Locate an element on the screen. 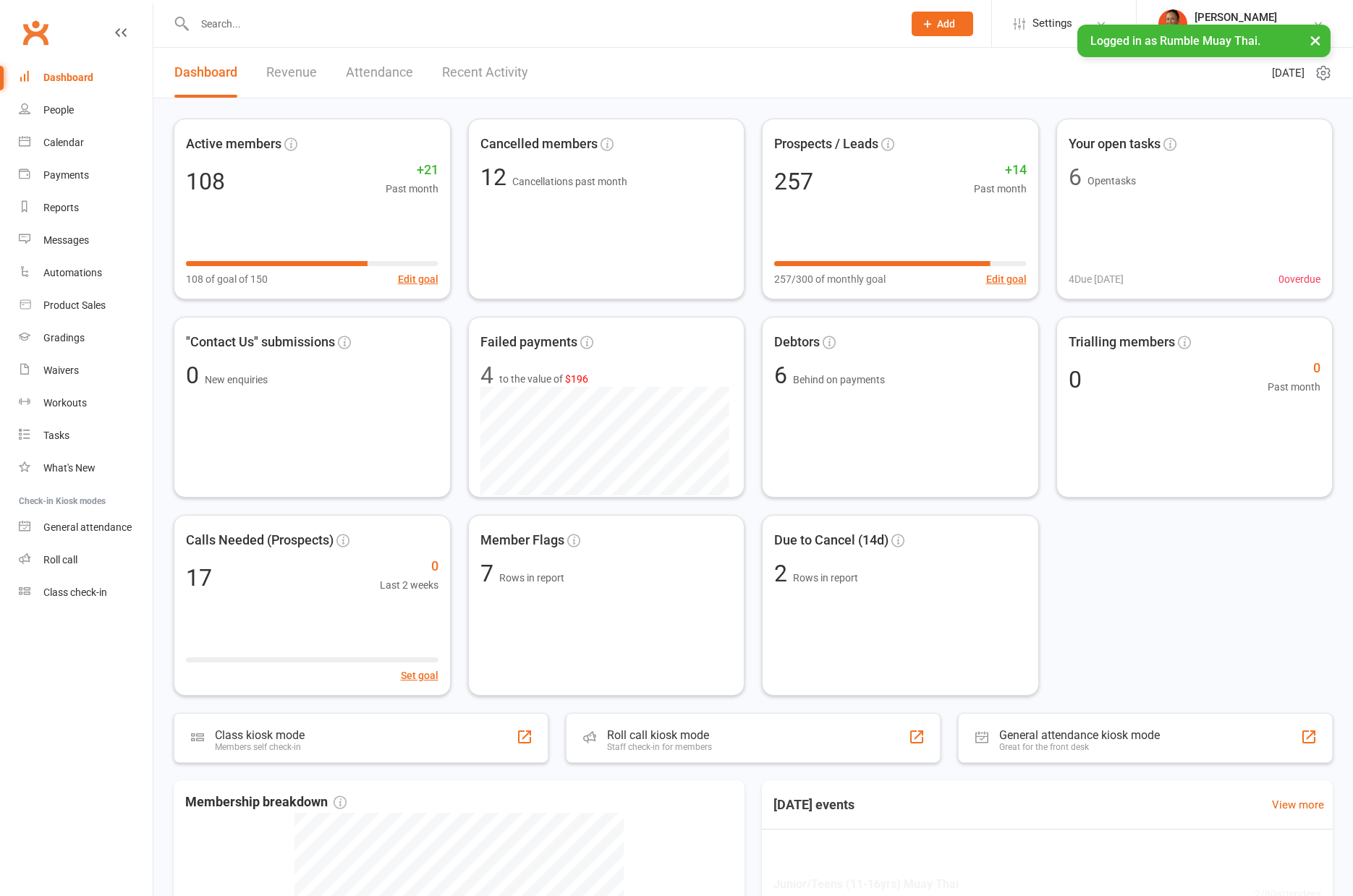 Image resolution: width=1353 pixels, height=896 pixels. span: to the value of is located at coordinates (544, 379).